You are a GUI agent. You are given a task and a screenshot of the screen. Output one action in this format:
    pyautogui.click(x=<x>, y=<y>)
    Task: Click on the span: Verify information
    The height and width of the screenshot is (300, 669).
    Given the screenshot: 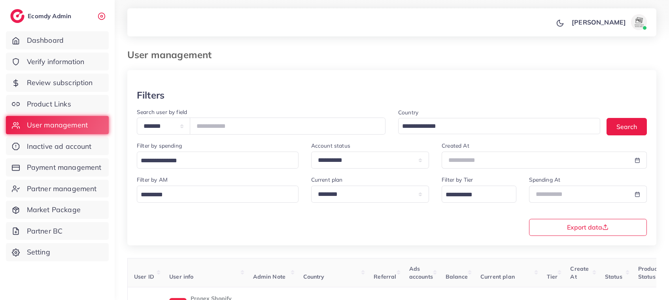 What is the action you would take?
    pyautogui.click(x=56, y=62)
    